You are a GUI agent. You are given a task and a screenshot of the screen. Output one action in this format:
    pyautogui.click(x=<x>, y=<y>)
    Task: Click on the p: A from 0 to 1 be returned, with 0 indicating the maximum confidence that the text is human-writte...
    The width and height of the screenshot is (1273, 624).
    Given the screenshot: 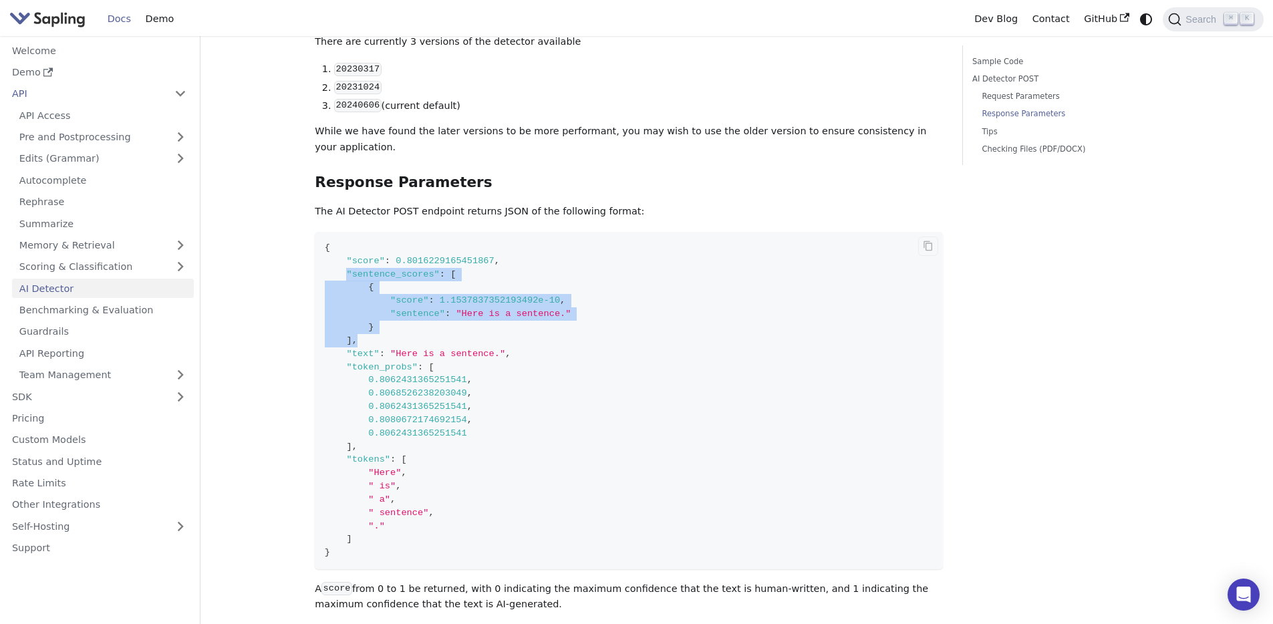 What is the action you would take?
    pyautogui.click(x=629, y=597)
    